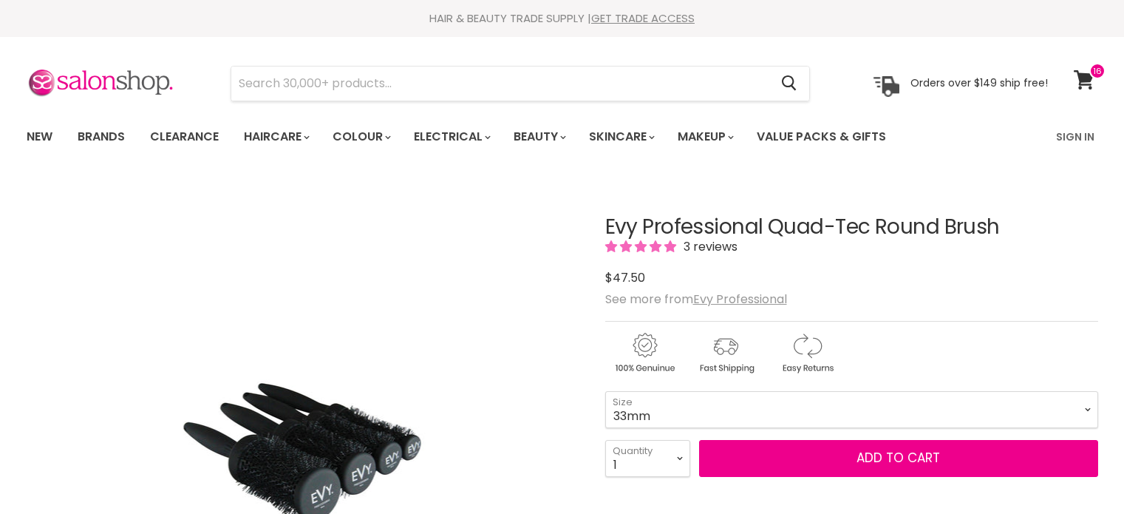 The height and width of the screenshot is (514, 1124). Describe the element at coordinates (644, 353) in the screenshot. I see `img: genuine.gif` at that location.